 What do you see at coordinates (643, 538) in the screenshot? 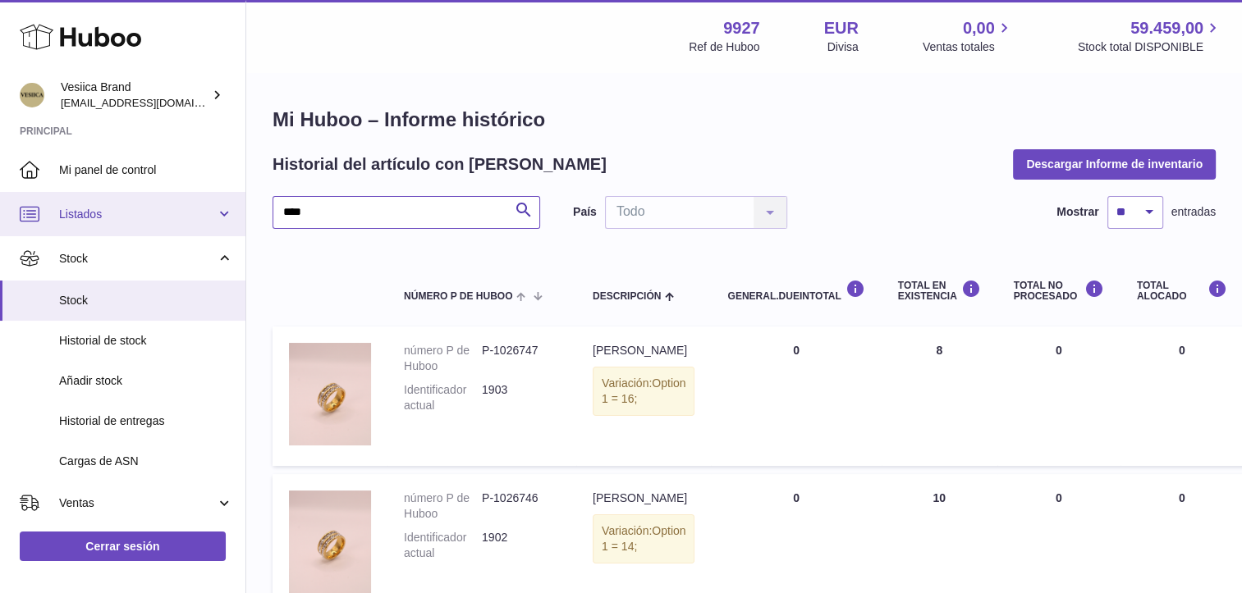
I see `span: Option 1 = 14;` at bounding box center [643, 538].